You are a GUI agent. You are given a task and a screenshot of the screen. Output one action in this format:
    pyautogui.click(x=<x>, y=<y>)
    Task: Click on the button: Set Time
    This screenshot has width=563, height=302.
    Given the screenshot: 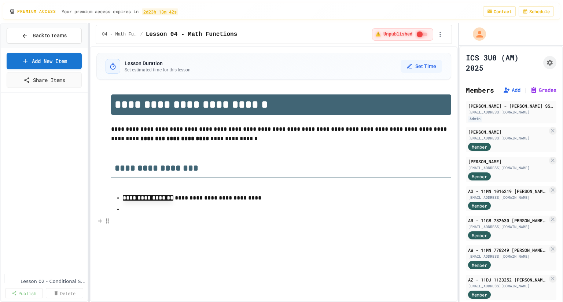 What is the action you would take?
    pyautogui.click(x=421, y=66)
    